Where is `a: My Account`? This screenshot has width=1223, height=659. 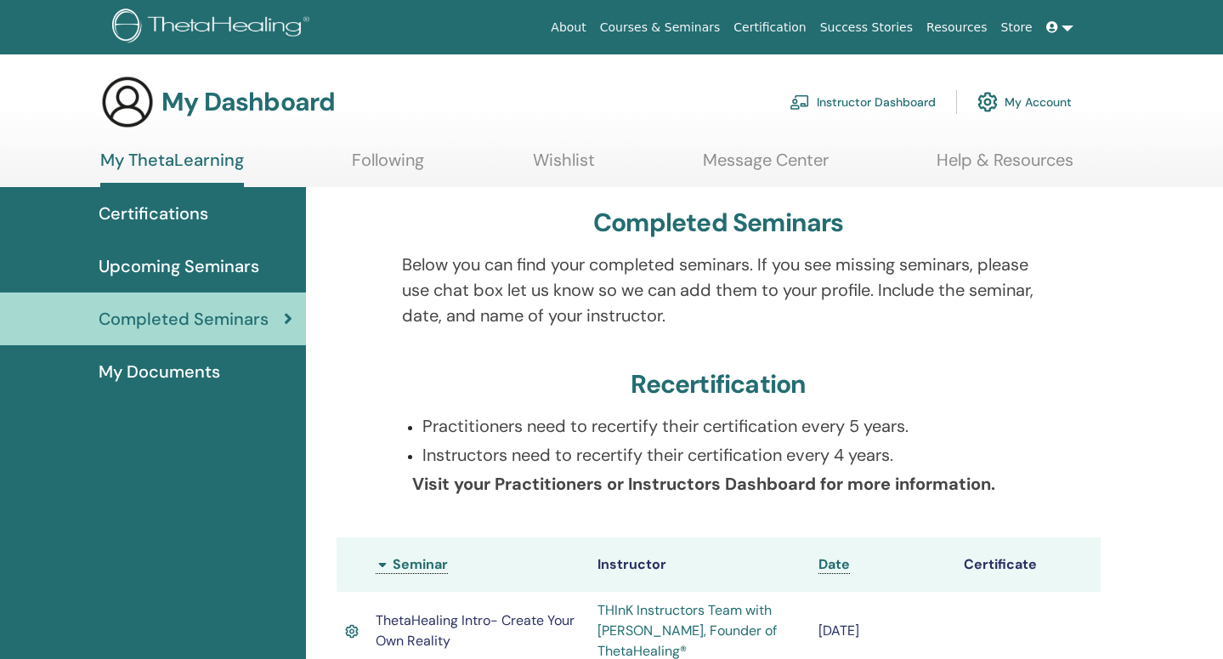 a: My Account is located at coordinates (1024, 102).